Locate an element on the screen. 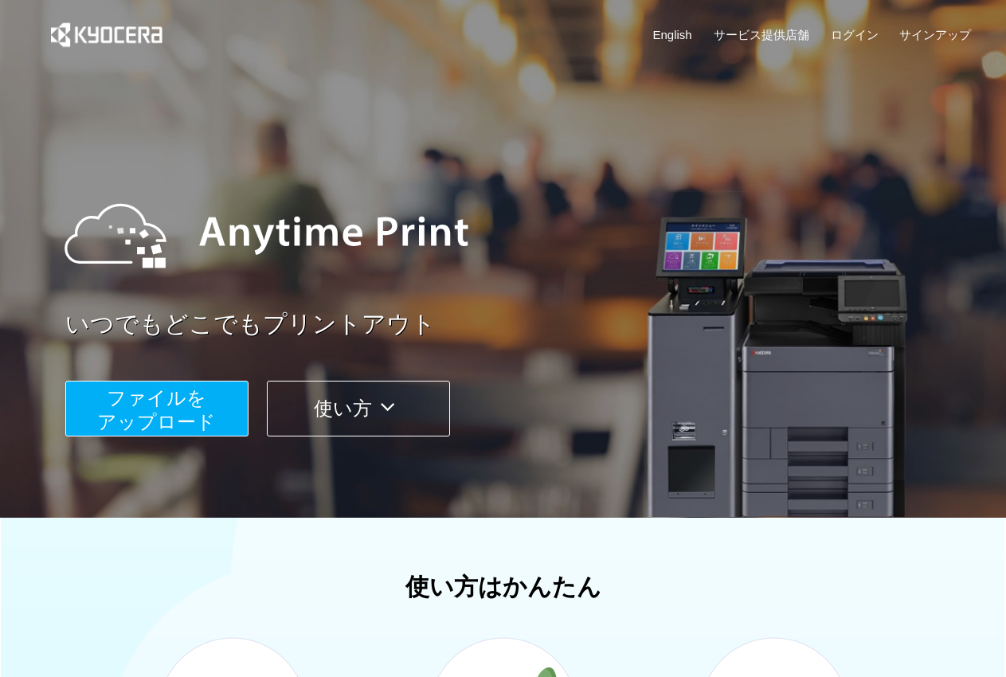 The image size is (1006, 677). a: いつでもどこでもプリントアウト is located at coordinates (523, 324).